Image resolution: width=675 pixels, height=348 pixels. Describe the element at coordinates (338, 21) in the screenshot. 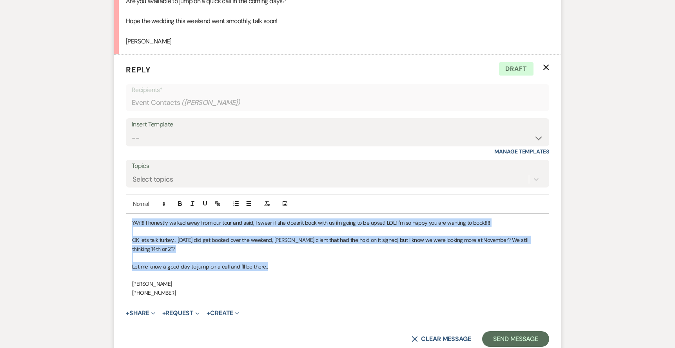

I see `p: Hope the wedding this weekend went smoothly, talk soon!` at that location.